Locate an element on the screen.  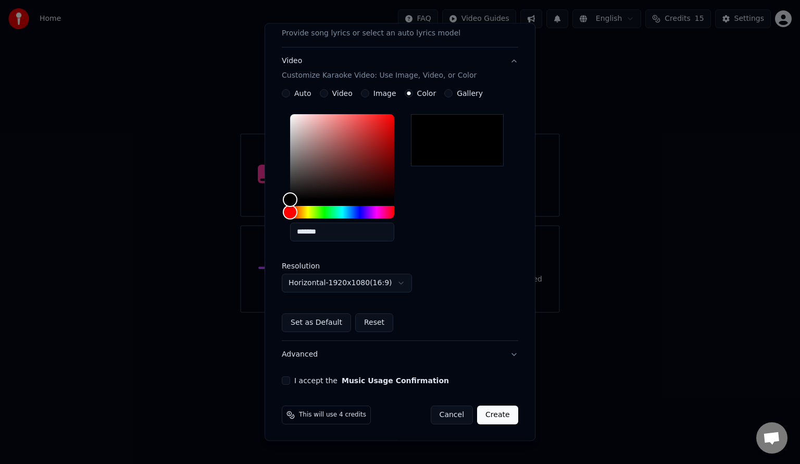
label: Resolution is located at coordinates (334, 266).